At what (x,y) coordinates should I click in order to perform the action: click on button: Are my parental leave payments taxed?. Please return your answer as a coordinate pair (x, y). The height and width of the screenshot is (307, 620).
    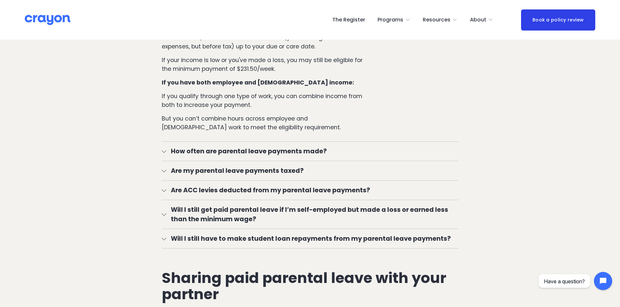
    Looking at the image, I should click on (310, 171).